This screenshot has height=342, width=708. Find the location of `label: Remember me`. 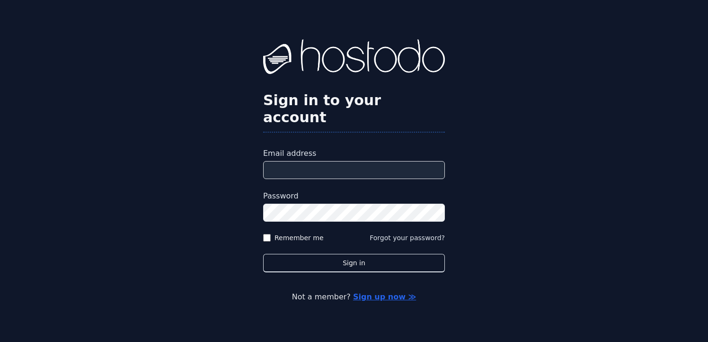

label: Remember me is located at coordinates (299, 238).